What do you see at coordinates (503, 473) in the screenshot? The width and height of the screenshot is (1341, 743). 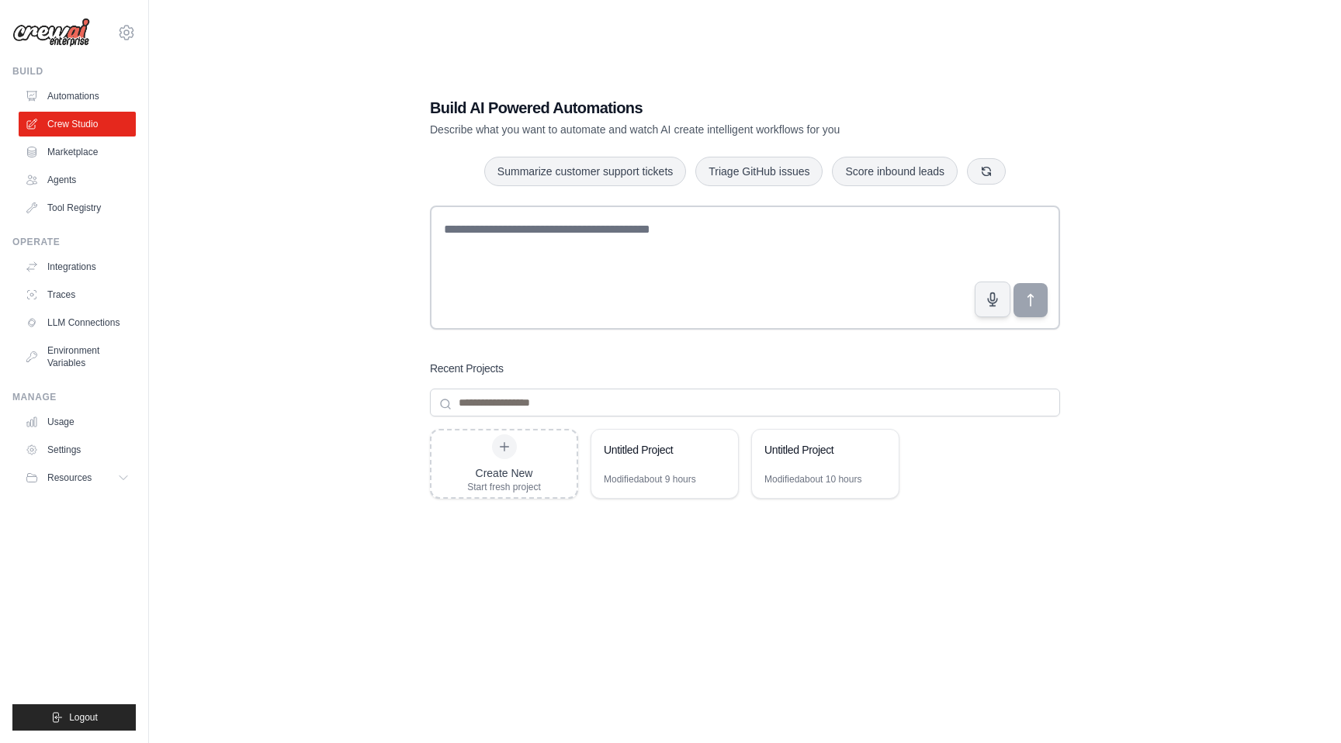 I see `div: Create New` at bounding box center [503, 473].